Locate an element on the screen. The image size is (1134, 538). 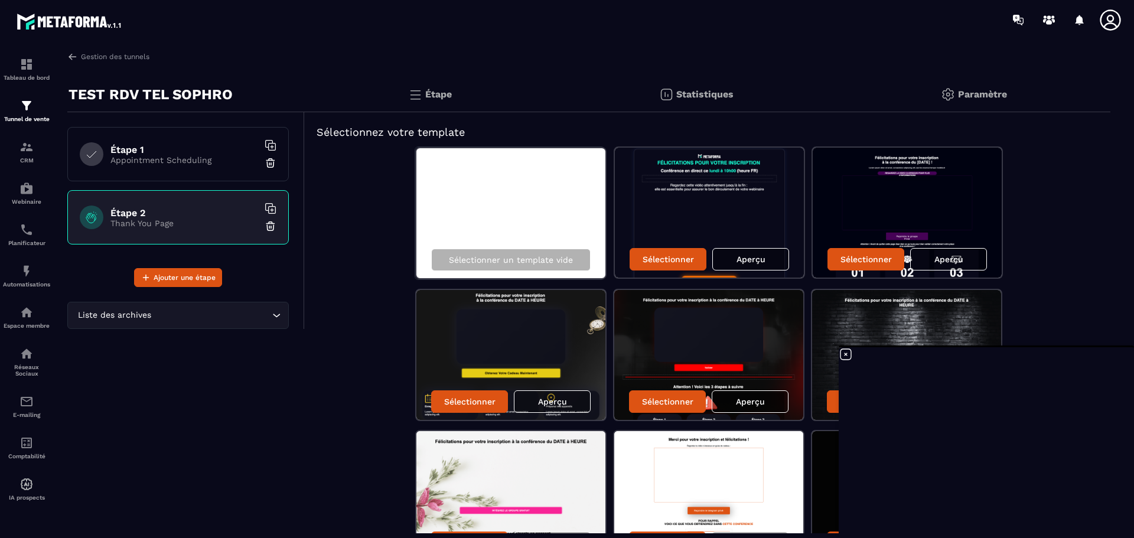
a: accountantaccountantComptabilité is located at coordinates (27, 448).